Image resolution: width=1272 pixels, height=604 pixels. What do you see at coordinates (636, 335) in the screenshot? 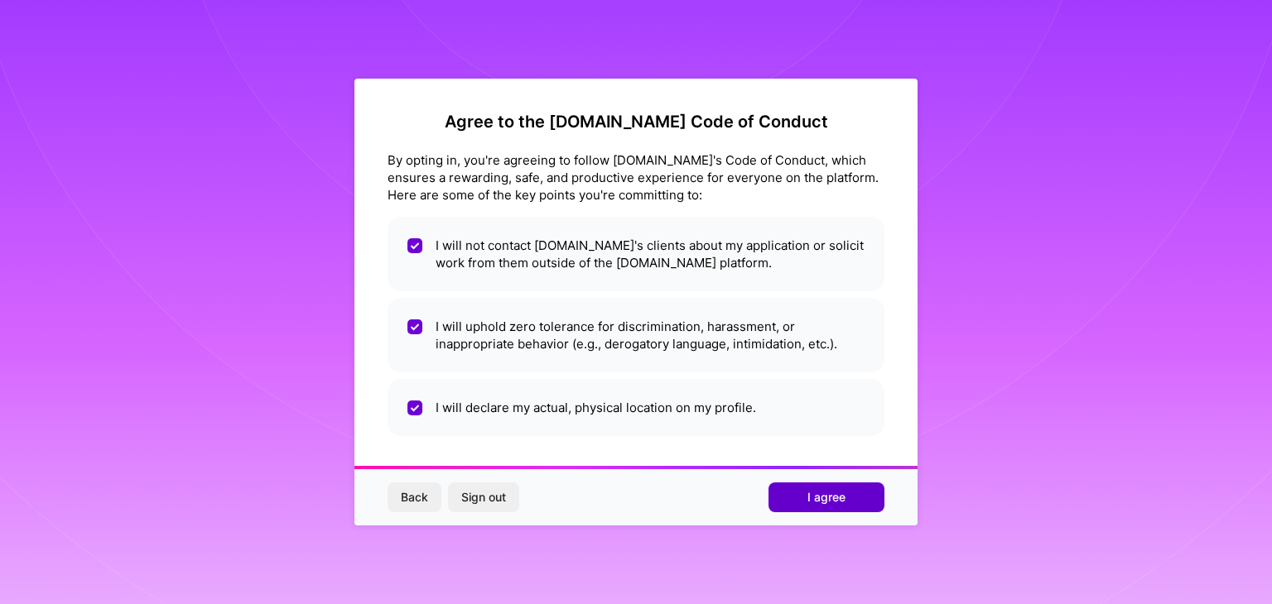
I see `li: I will uphold zero tolerance for discrimination, harassment, or inappropriate behavior (e.g., der...` at bounding box center [636, 335].